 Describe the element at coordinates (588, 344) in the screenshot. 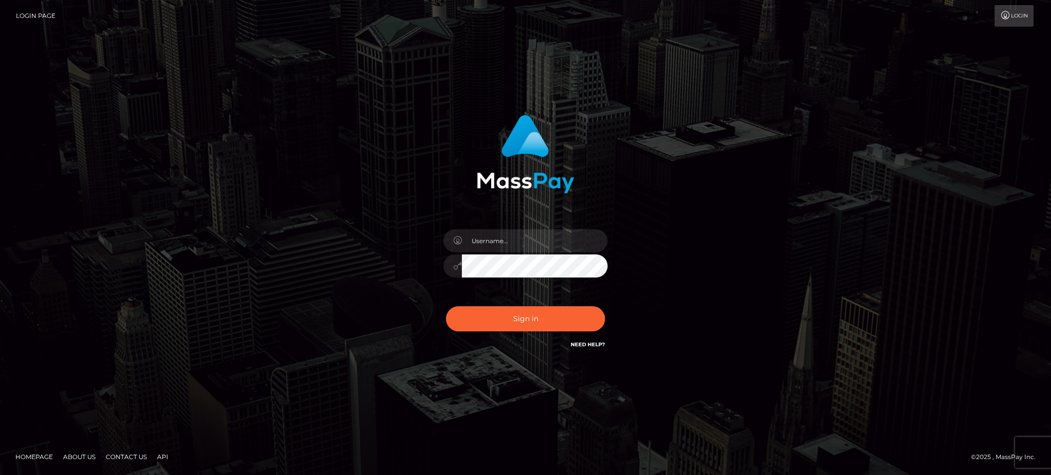

I see `a: Need Help?` at that location.